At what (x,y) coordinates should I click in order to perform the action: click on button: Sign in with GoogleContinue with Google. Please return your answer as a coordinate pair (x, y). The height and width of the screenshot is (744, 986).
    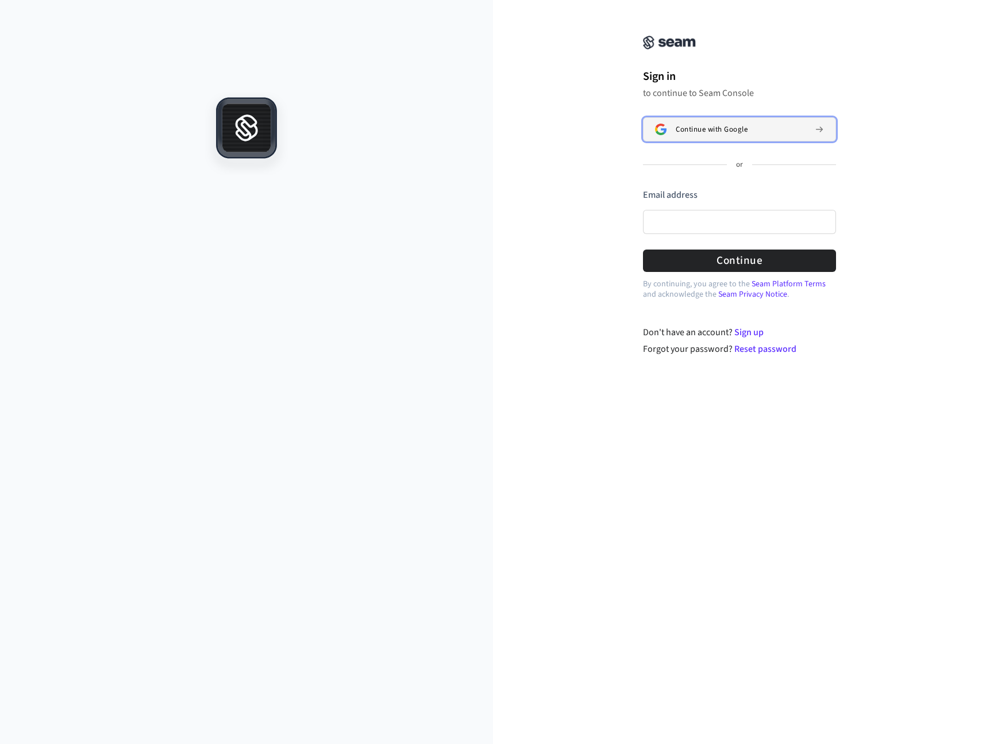
    Looking at the image, I should click on (740, 129).